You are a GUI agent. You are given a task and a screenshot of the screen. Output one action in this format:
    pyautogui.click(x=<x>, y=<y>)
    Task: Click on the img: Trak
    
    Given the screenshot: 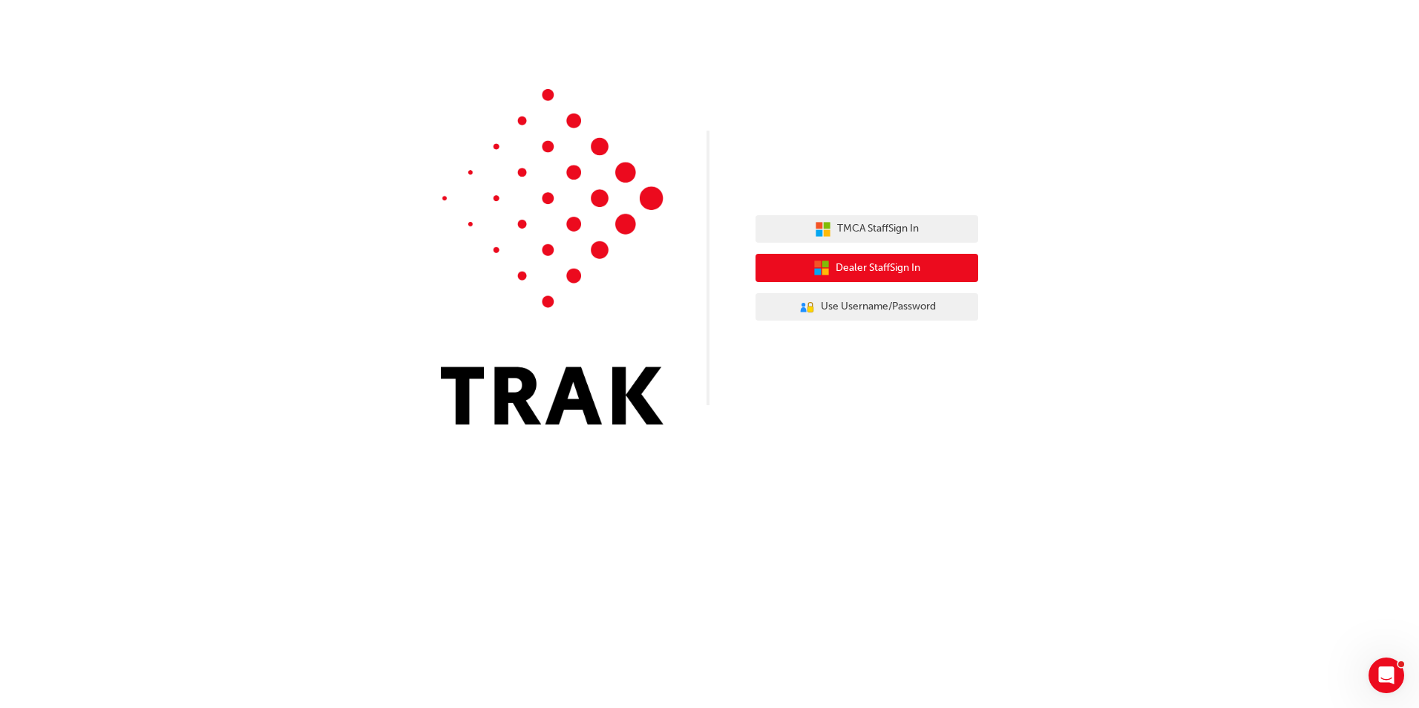 What is the action you would take?
    pyautogui.click(x=552, y=257)
    